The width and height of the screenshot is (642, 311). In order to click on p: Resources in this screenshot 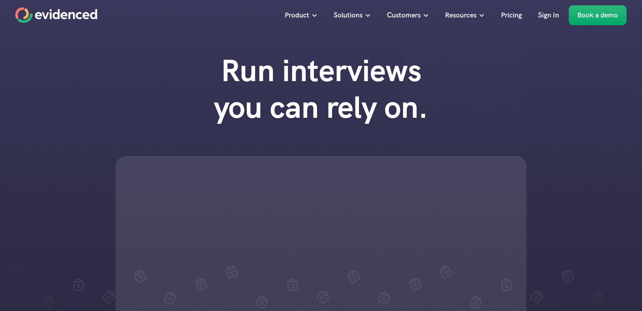, I will do `click(461, 15)`.